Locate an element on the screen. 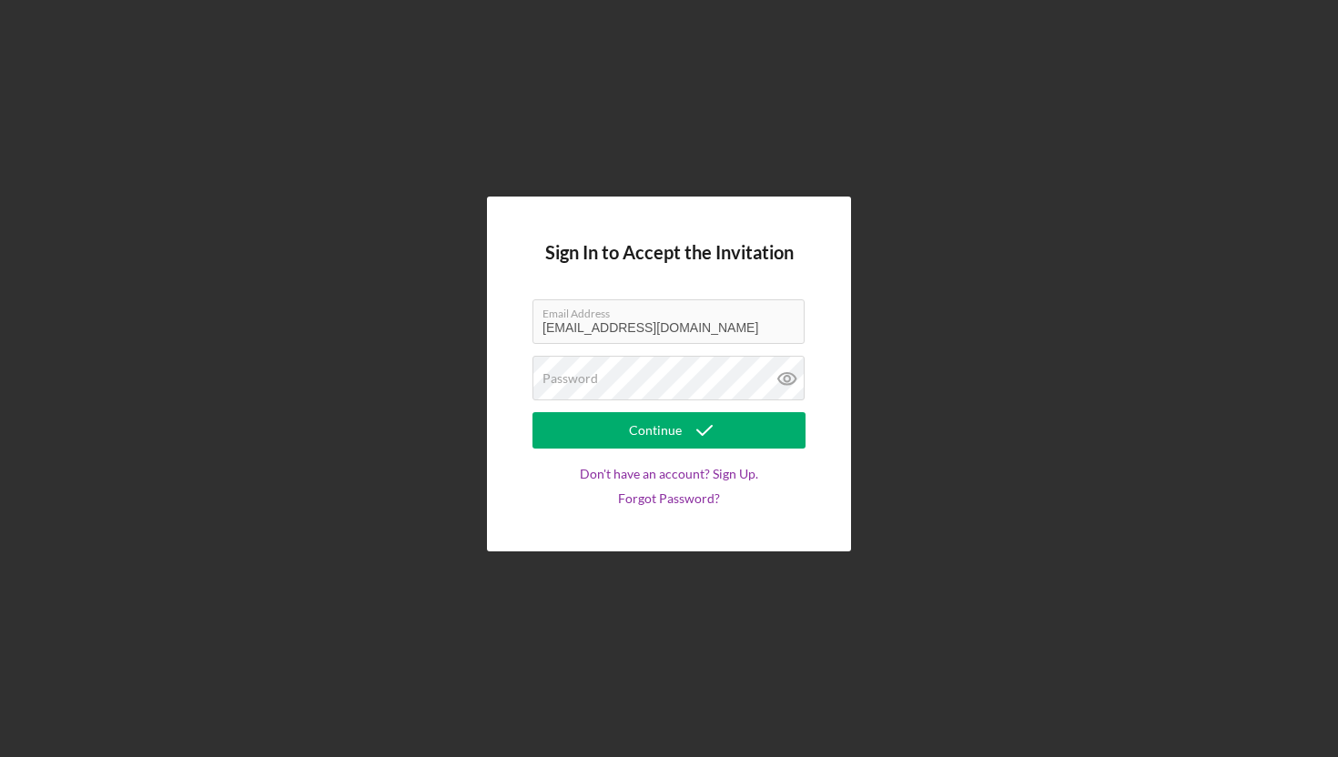 The image size is (1338, 757). h4: Sign In to Accept the Invitation is located at coordinates (669, 252).